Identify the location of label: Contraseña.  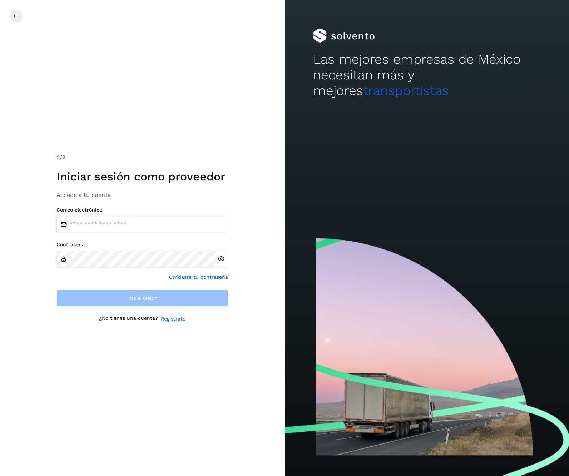
(142, 245).